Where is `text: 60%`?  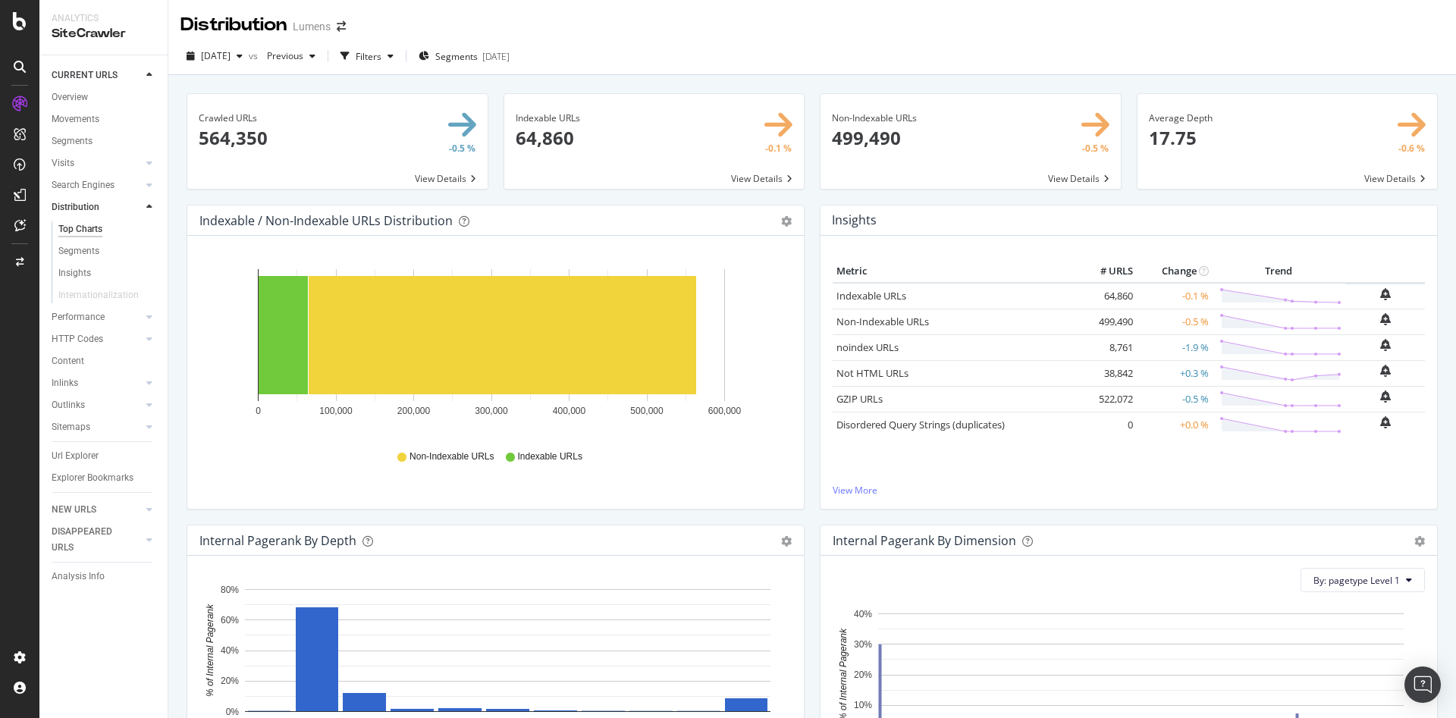 text: 60% is located at coordinates (230, 620).